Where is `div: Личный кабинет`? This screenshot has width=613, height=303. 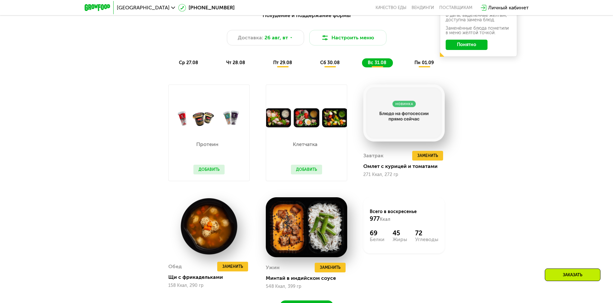 div: Личный кабинет is located at coordinates (509, 8).